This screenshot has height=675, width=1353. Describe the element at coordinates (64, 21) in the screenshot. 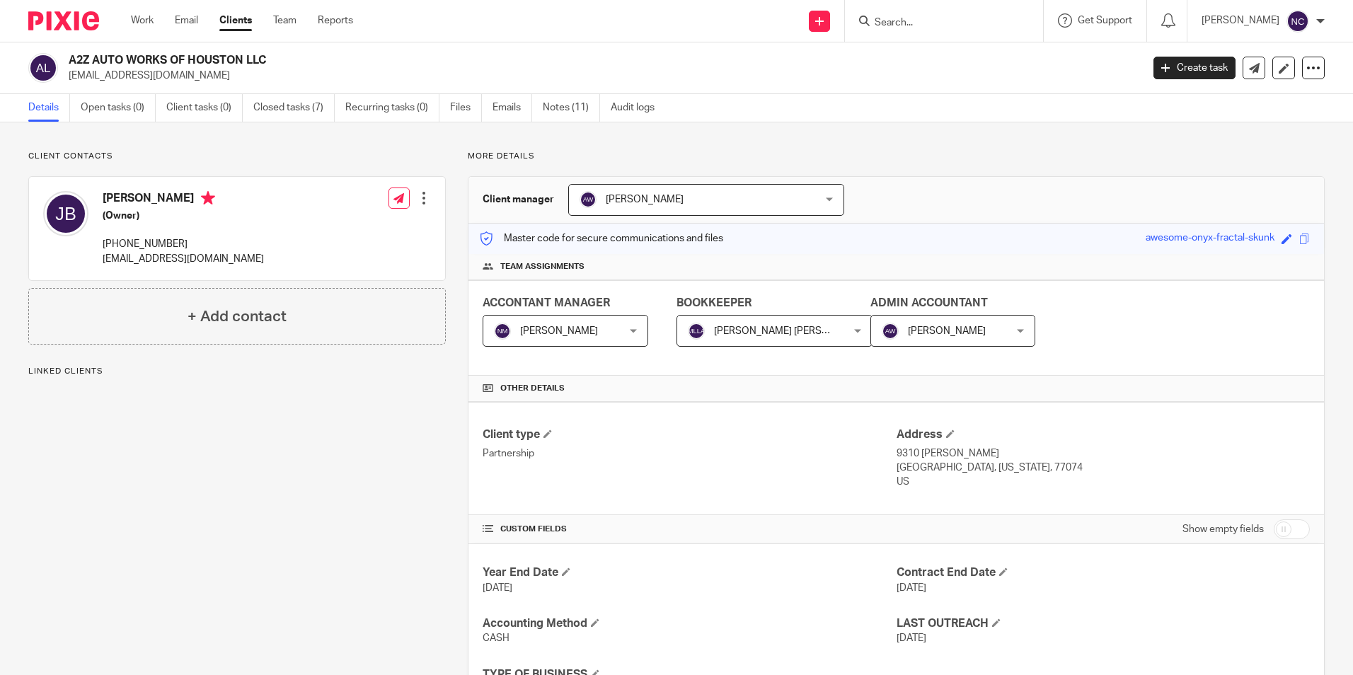

I see `img: Pixie` at that location.